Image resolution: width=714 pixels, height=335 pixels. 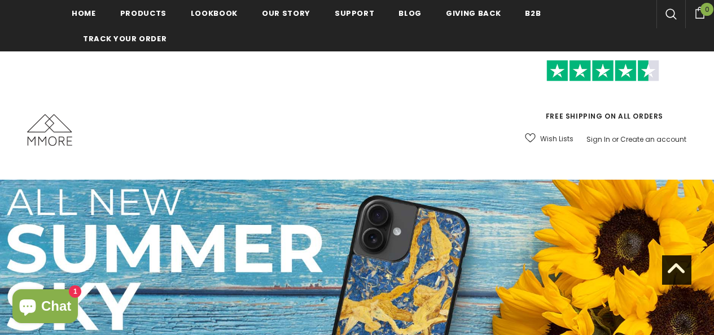 I want to click on a: Wish Lists, so click(x=549, y=138).